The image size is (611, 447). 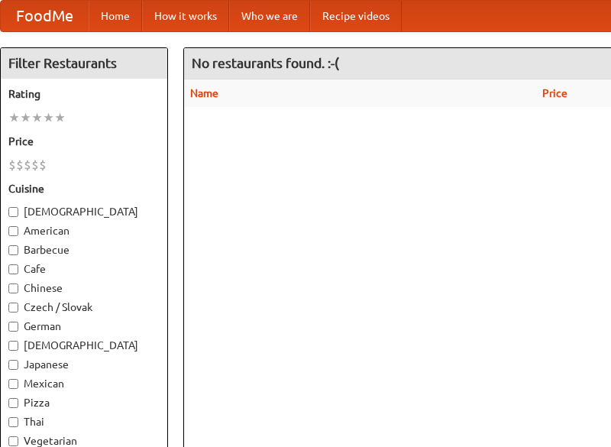 What do you see at coordinates (84, 94) in the screenshot?
I see `h5: Rating` at bounding box center [84, 94].